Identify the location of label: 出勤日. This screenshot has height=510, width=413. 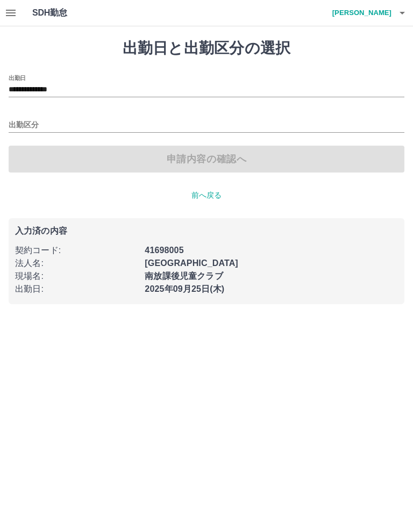
(17, 77).